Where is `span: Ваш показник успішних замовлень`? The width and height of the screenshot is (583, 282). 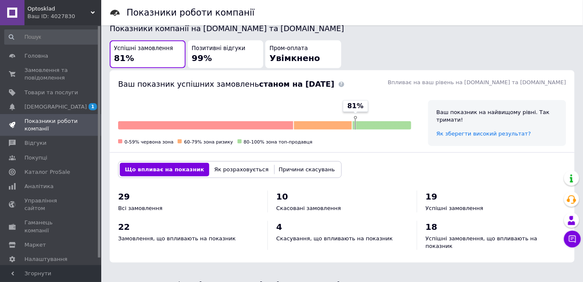 span: Ваш показник успішних замовлень is located at coordinates (226, 84).